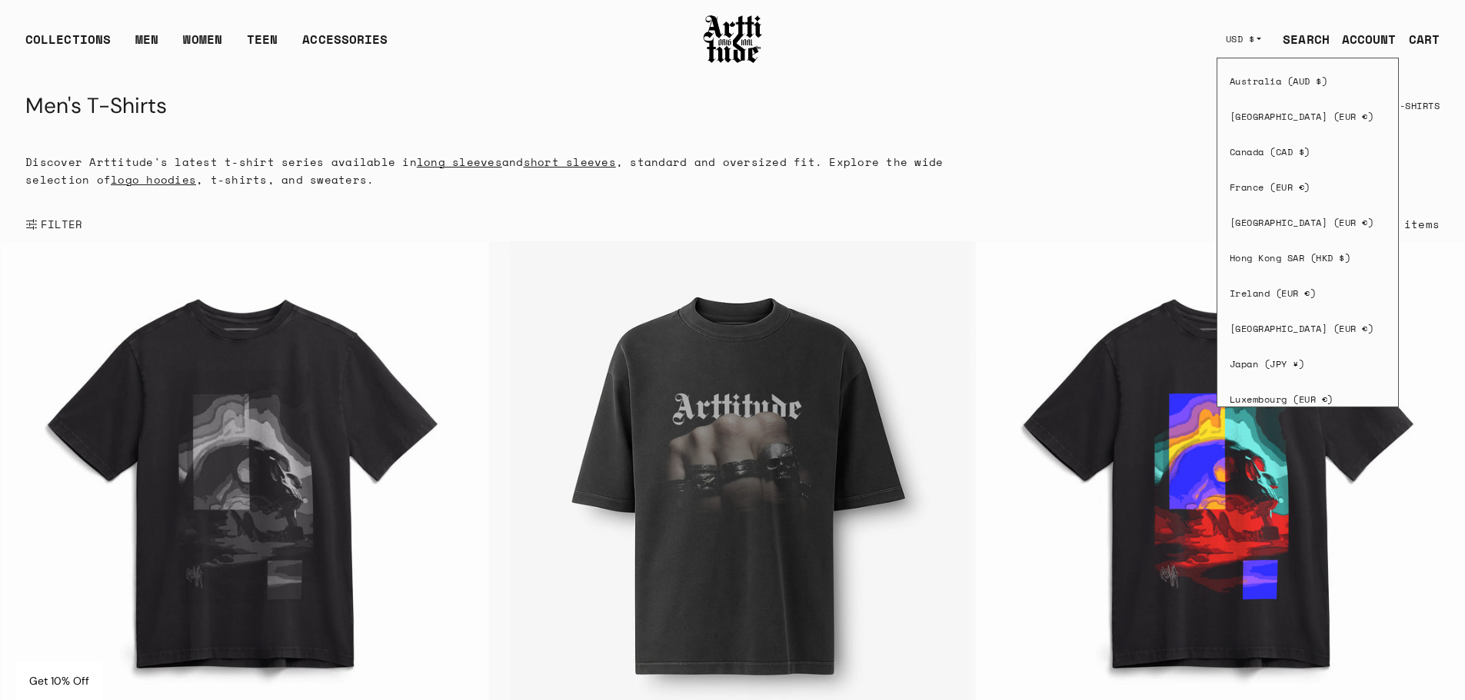  Describe the element at coordinates (570, 161) in the screenshot. I see `a: short sleeves` at that location.